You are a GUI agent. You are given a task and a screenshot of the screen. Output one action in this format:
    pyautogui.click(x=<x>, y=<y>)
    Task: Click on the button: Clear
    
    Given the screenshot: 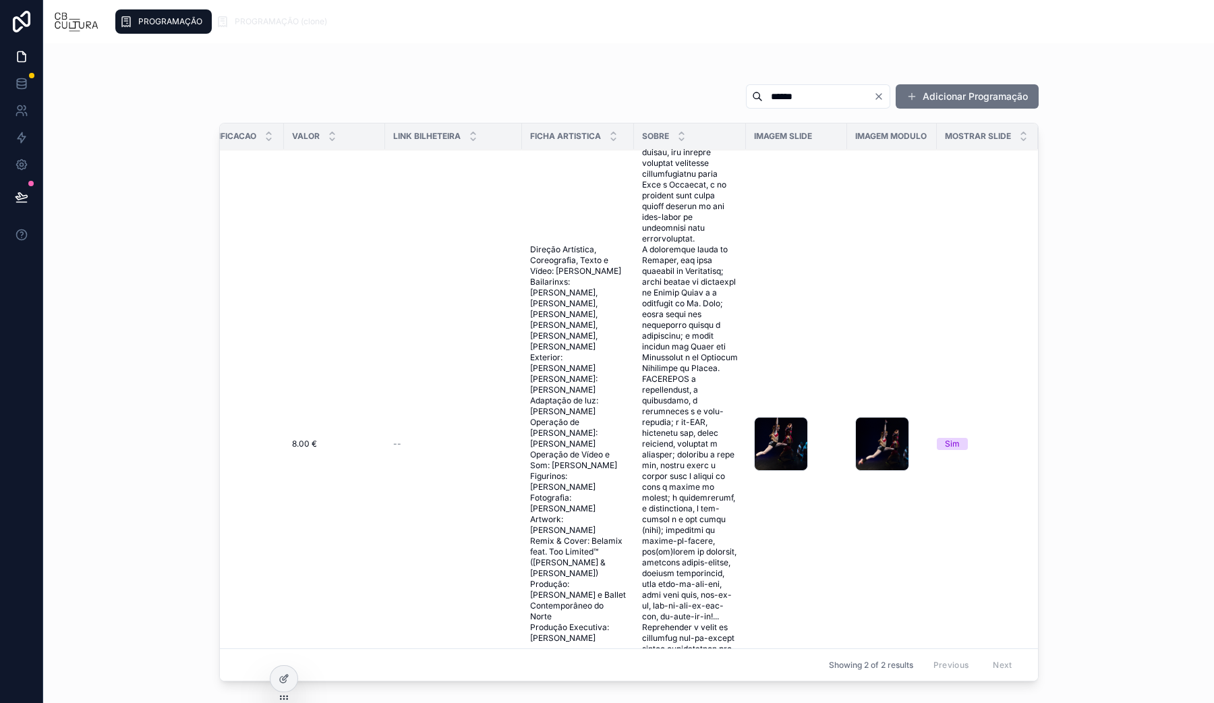 What is the action you would take?
    pyautogui.click(x=881, y=96)
    